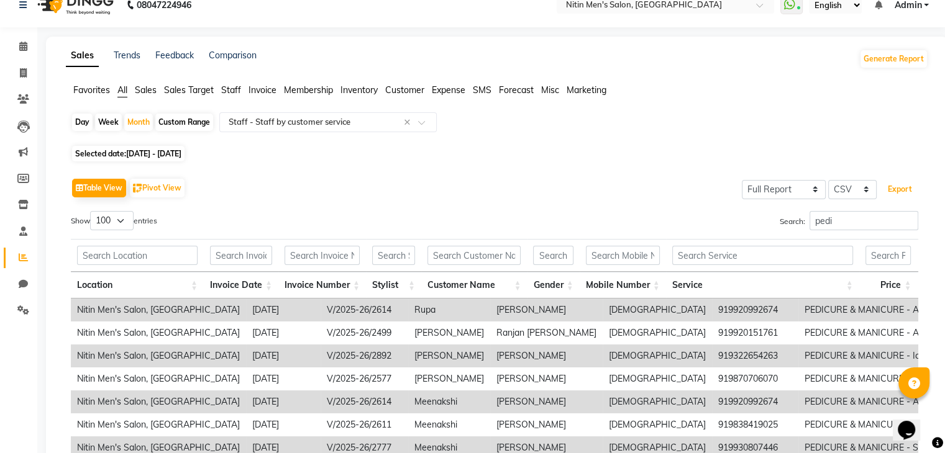 Image resolution: width=945 pixels, height=453 pixels. I want to click on td: V/2025-26/2892, so click(364, 356).